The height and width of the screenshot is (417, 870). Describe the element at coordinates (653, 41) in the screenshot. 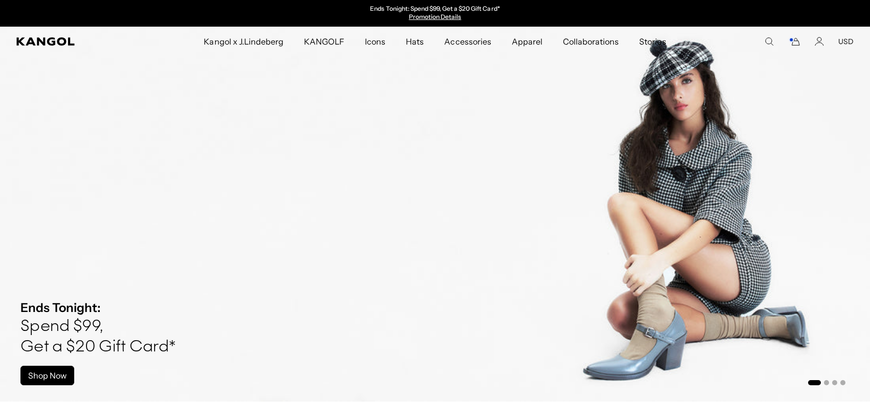

I see `span: Stories` at that location.